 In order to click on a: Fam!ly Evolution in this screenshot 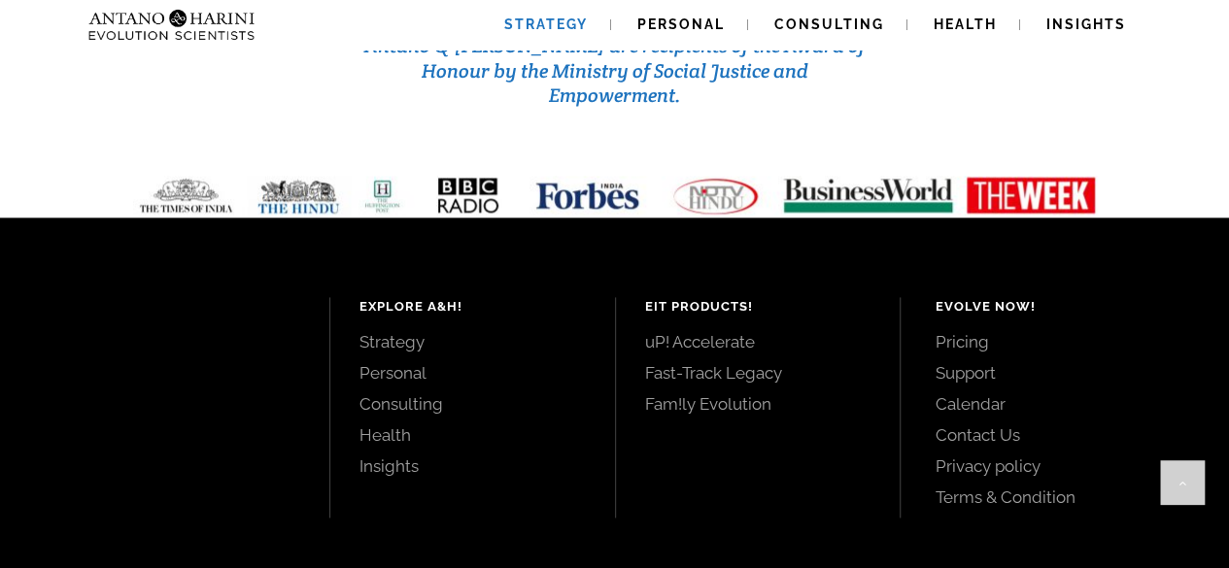, I will do `click(758, 404)`.